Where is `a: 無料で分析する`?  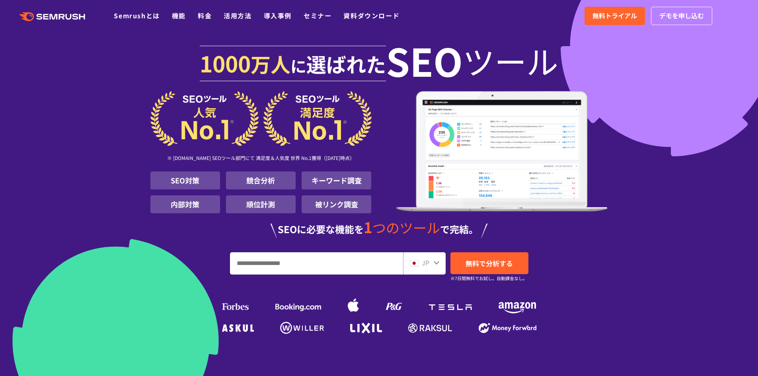 a: 無料で分析する is located at coordinates (489, 263).